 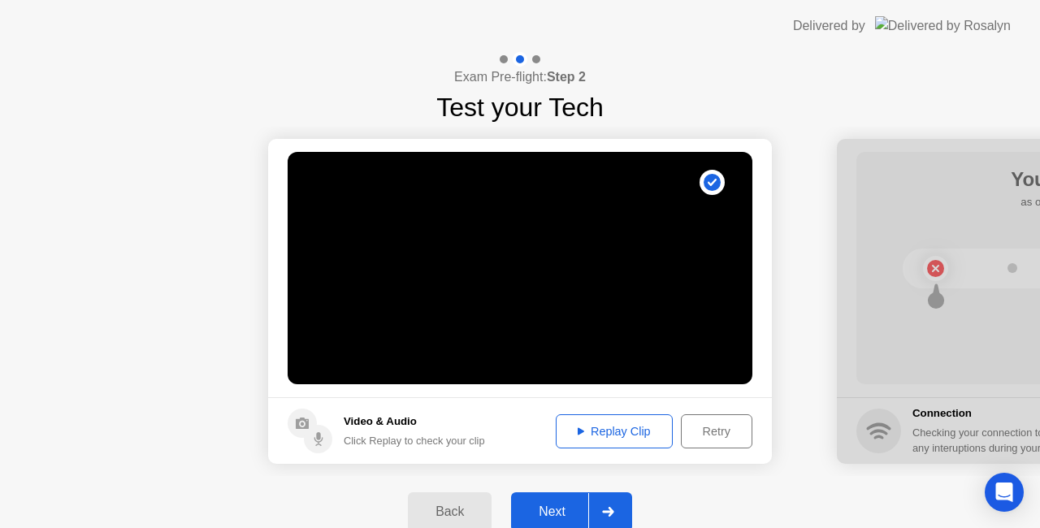 What do you see at coordinates (520, 107) in the screenshot?
I see `h1: Test your Tech` at bounding box center [520, 107].